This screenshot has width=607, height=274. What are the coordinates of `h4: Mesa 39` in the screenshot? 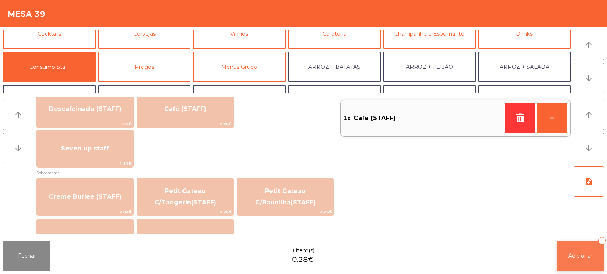 It's located at (27, 14).